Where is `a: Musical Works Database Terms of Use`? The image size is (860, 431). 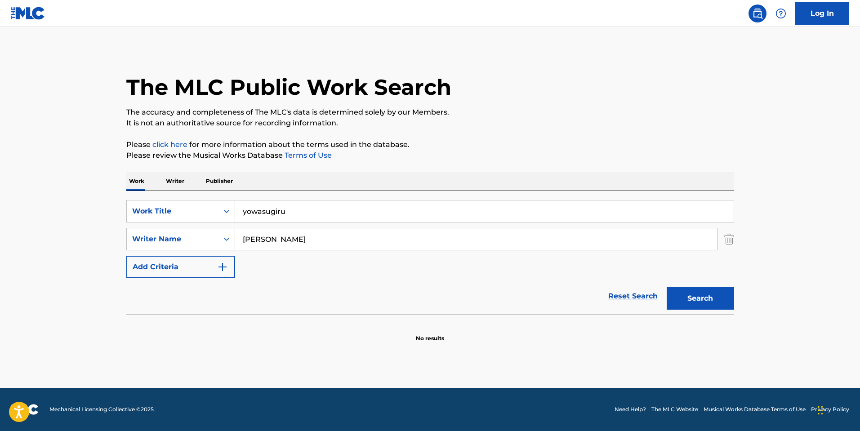
a: Musical Works Database Terms of Use is located at coordinates (754, 410).